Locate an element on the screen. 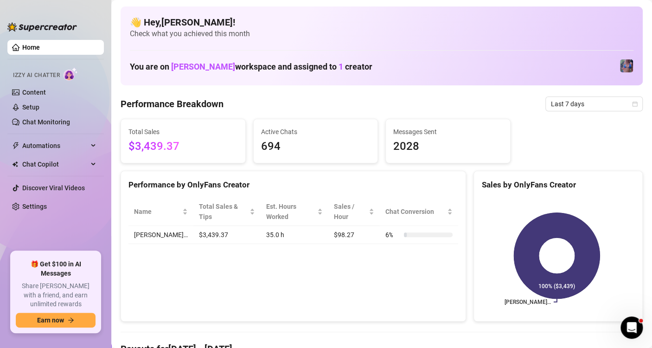 The height and width of the screenshot is (348, 652). a: Discover Viral Videos is located at coordinates (53, 188).